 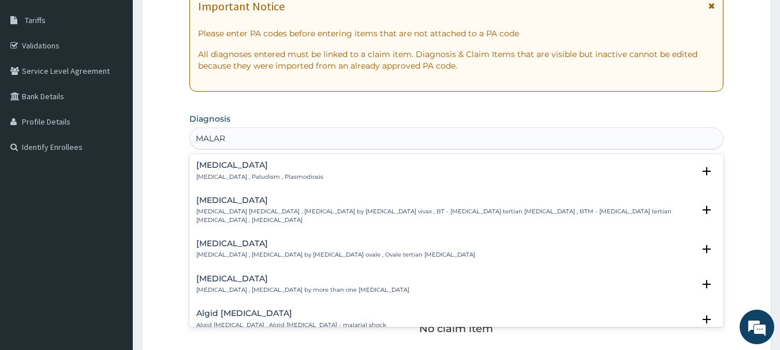 I want to click on p: Please enter PA codes before entering items that are not attached to a PA code, so click(x=456, y=33).